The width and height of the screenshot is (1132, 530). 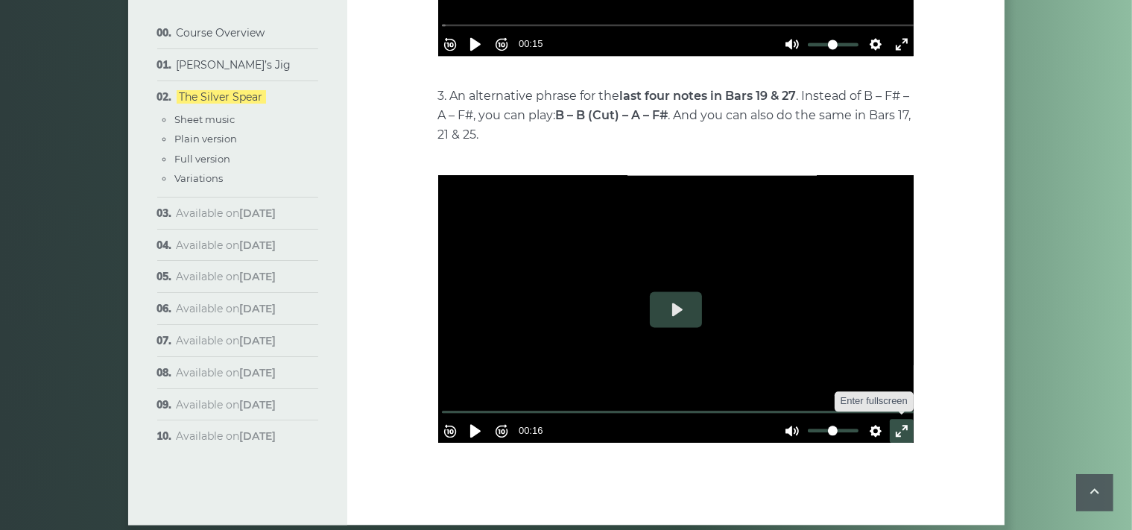 What do you see at coordinates (708, 95) in the screenshot?
I see `strong: last four notes in Bars 19 & 27` at bounding box center [708, 95].